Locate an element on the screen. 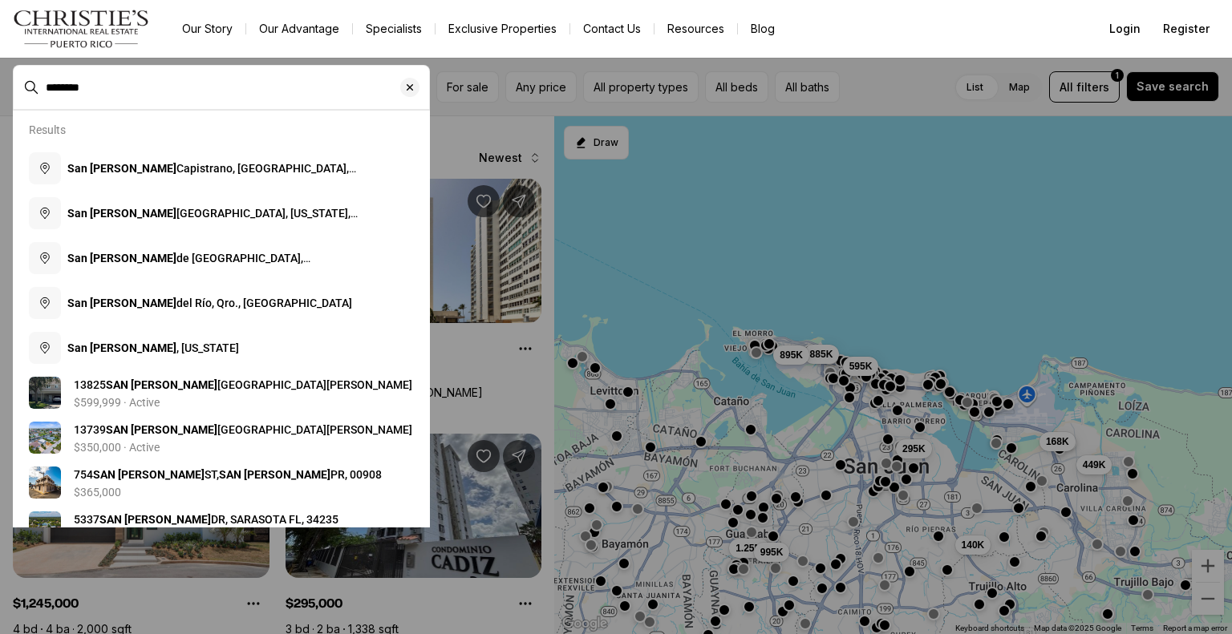  a: Our Advantage is located at coordinates (299, 29).